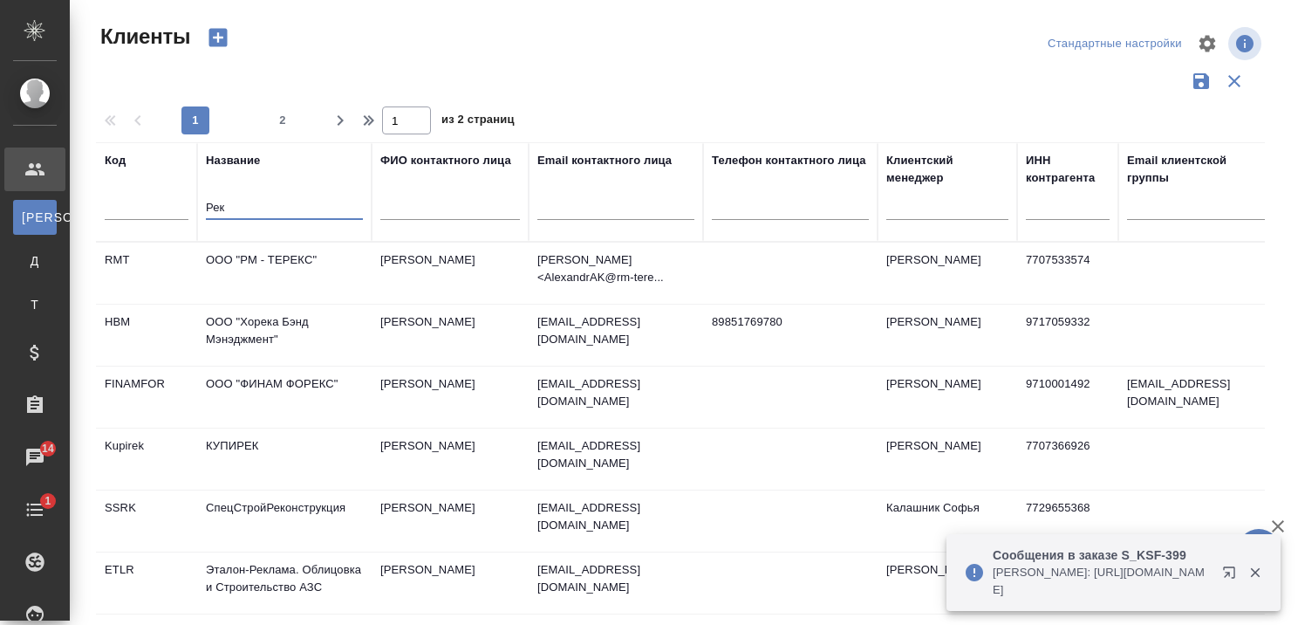  Describe the element at coordinates (1068, 521) in the screenshot. I see `td: 7729655368` at that location.